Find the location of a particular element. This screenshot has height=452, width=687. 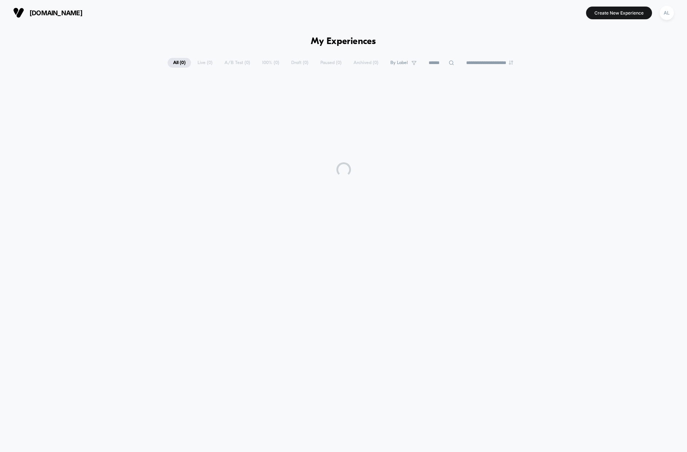

img: Visually logo is located at coordinates (19, 13).